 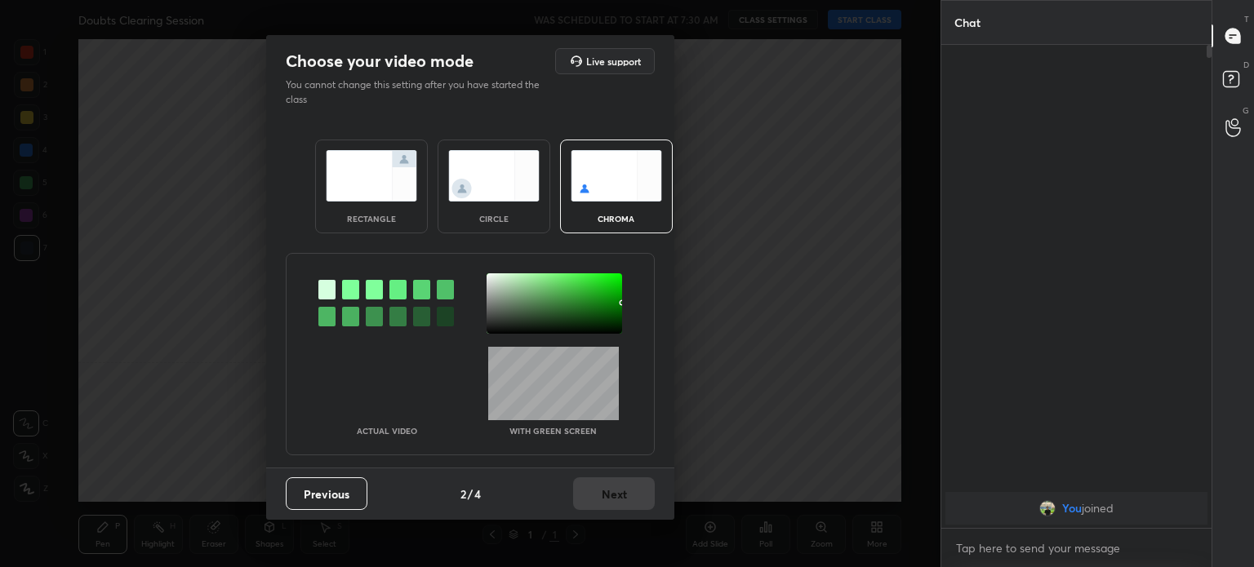 What do you see at coordinates (1246, 19) in the screenshot?
I see `p: T` at bounding box center [1246, 19].